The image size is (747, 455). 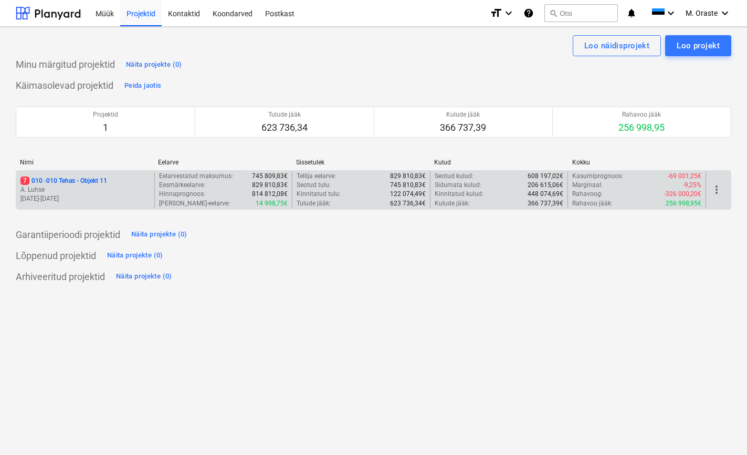 I want to click on button: Loo näidisprojekt, so click(x=617, y=46).